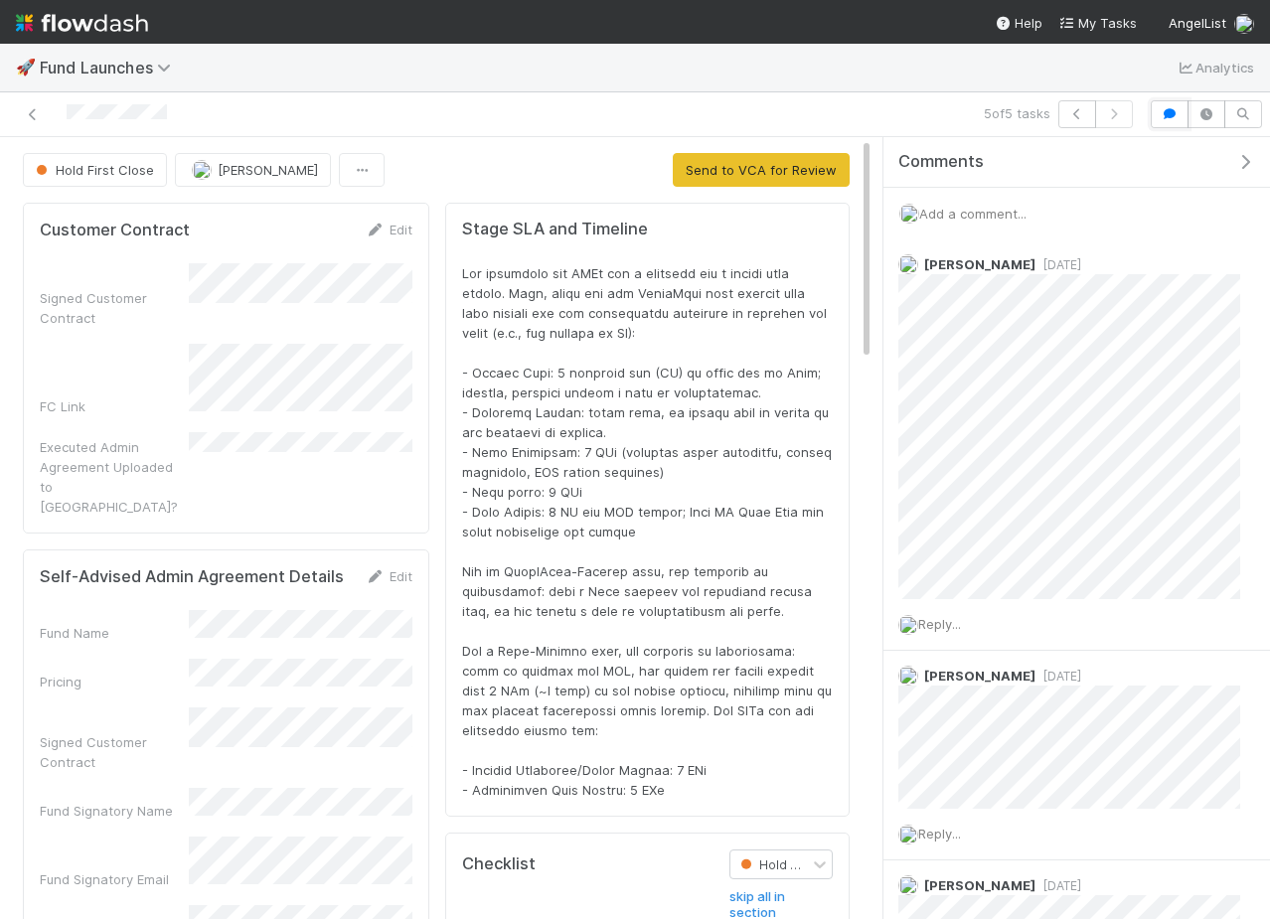 The height and width of the screenshot is (919, 1270). What do you see at coordinates (114, 406) in the screenshot?
I see `div: FC Link` at bounding box center [114, 406].